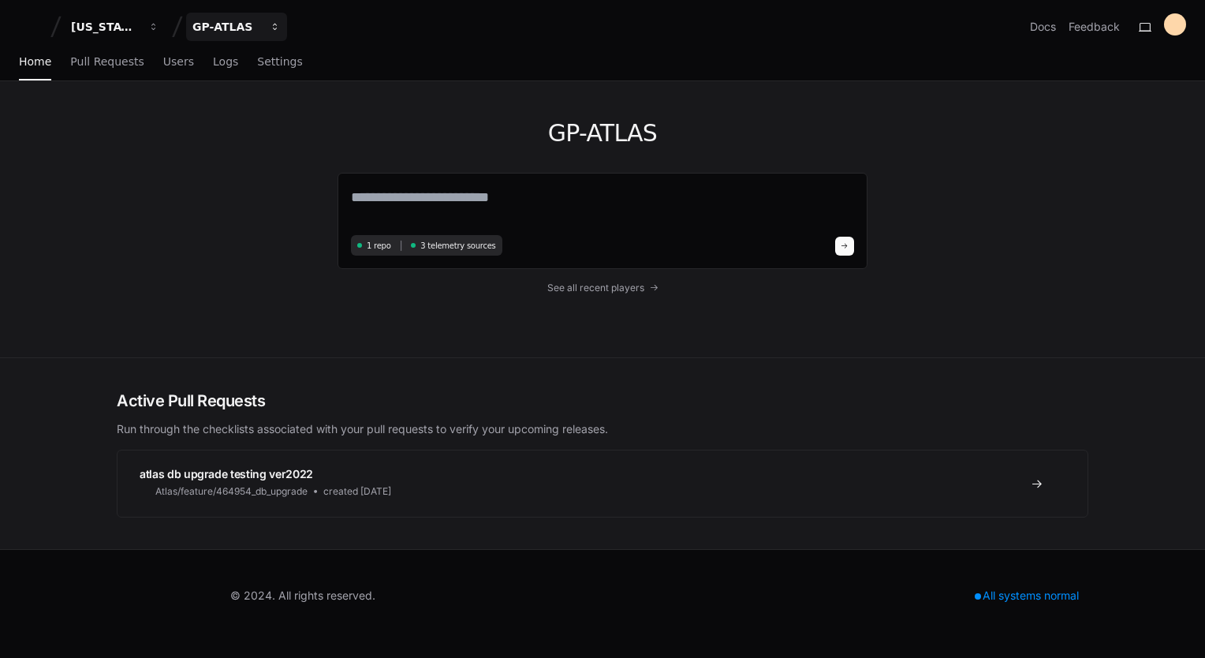 The image size is (1205, 658). Describe the element at coordinates (106, 62) in the screenshot. I see `span: Pull Requests` at that location.